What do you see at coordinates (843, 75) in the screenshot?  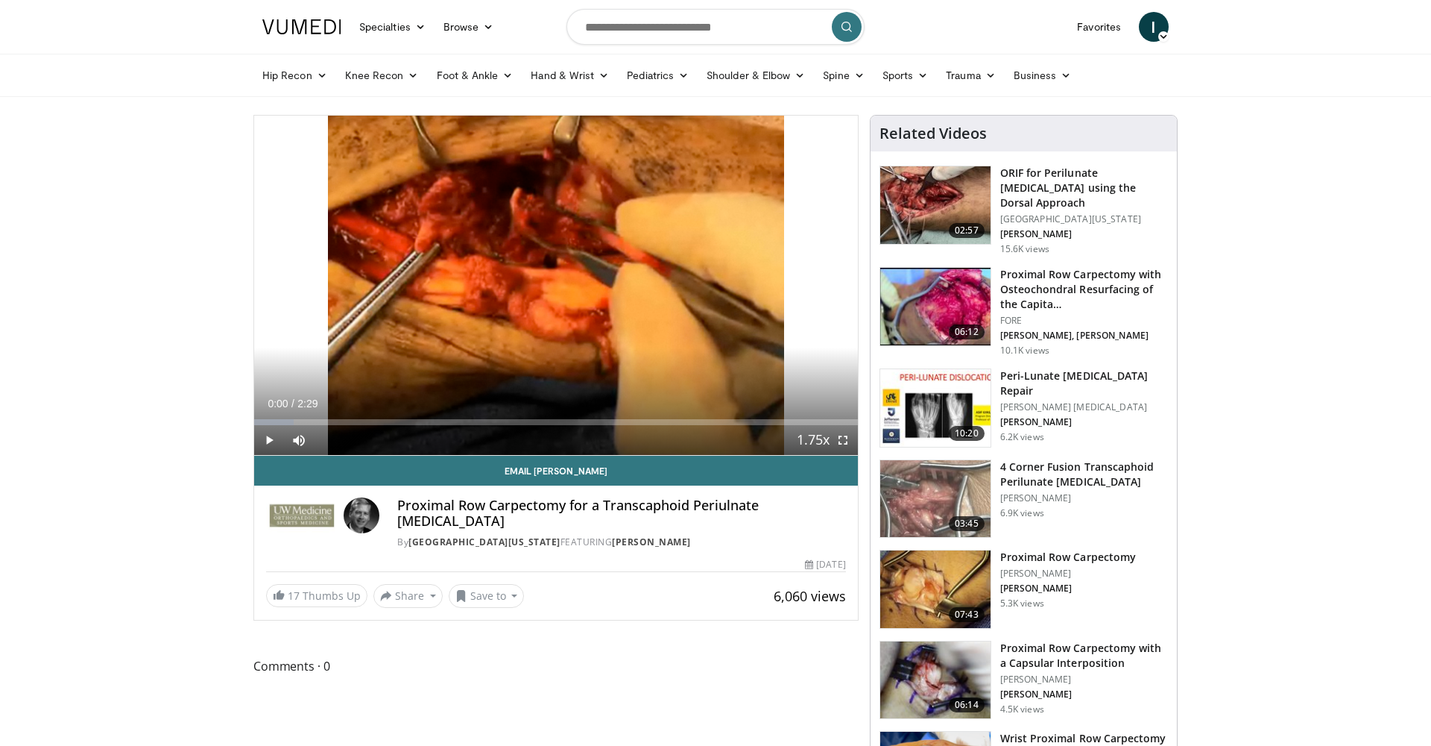 I see `a: Spine` at bounding box center [843, 75].